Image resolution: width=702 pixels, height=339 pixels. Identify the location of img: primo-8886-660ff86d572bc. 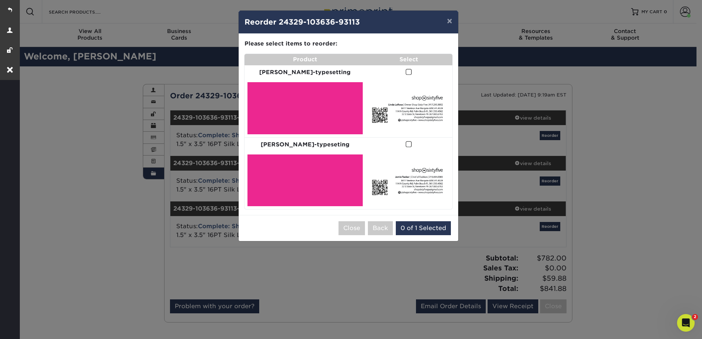
(409, 108).